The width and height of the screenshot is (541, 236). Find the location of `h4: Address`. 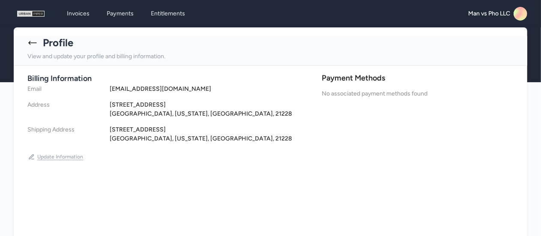

h4: Address is located at coordinates (62, 109).